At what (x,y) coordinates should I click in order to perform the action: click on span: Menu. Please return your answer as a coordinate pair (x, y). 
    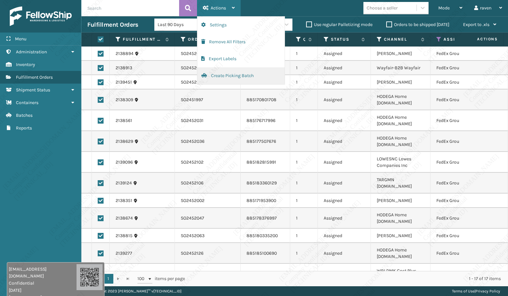
    Looking at the image, I should click on (21, 39).